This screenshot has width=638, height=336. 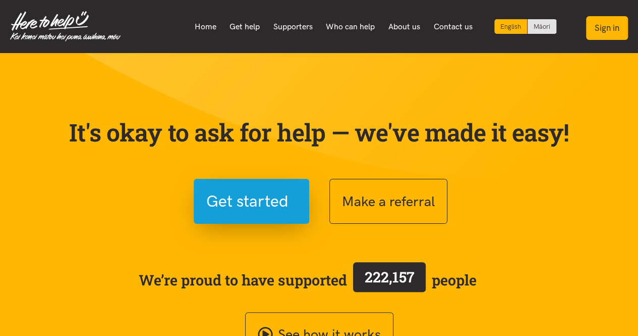 I want to click on a: Get help, so click(x=245, y=27).